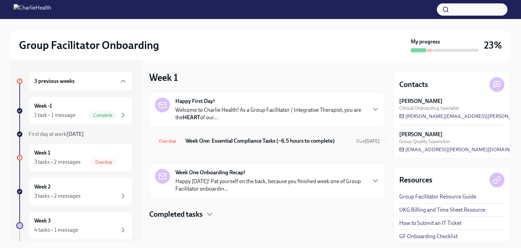 The height and width of the screenshot is (248, 521). I want to click on strong: Week One Onboarding Recap!, so click(210, 172).